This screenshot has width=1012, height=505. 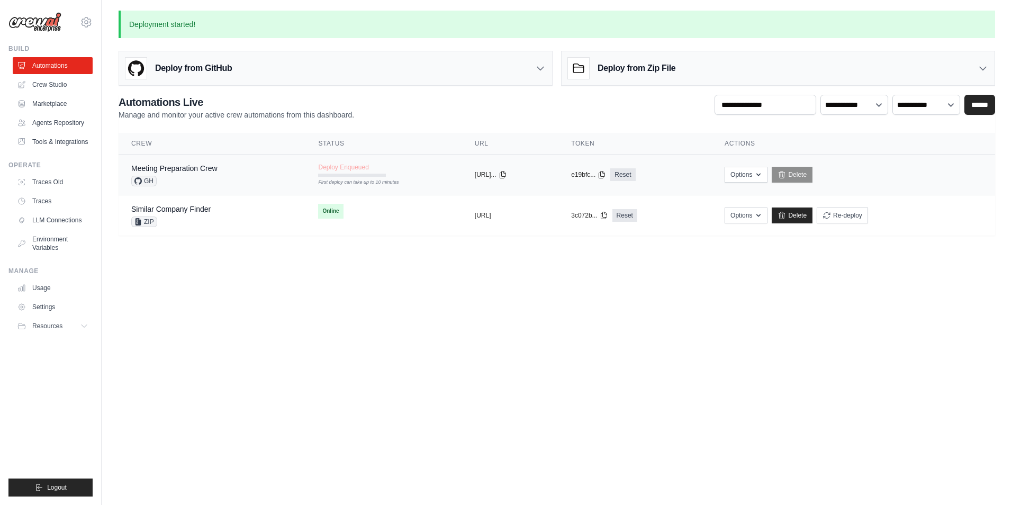 What do you see at coordinates (557, 24) in the screenshot?
I see `p: Deployment started!` at bounding box center [557, 24].